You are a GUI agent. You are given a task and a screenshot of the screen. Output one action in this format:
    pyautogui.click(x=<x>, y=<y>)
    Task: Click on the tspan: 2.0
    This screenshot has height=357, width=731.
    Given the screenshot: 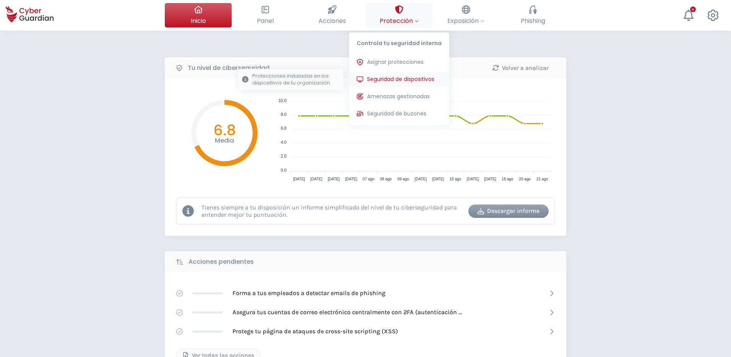 What is the action you would take?
    pyautogui.click(x=283, y=156)
    